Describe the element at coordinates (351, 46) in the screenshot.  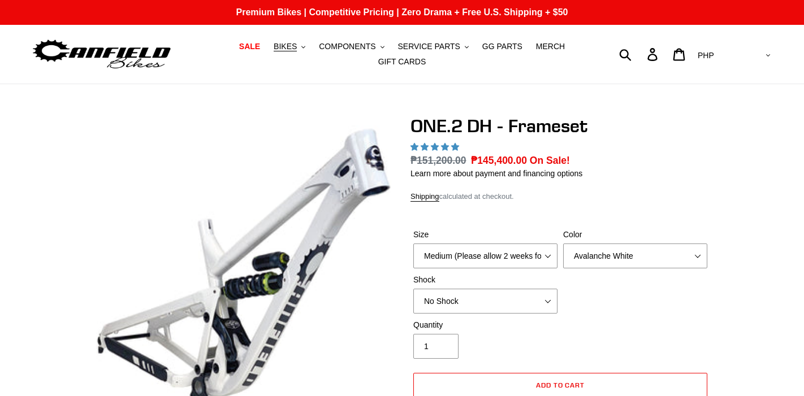
I see `button: COMPONENTS` at that location.